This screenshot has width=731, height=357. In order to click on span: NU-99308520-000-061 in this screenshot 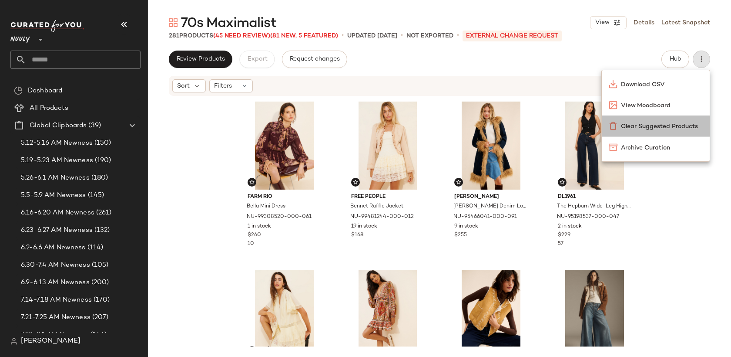, I will do `click(279, 217)`.